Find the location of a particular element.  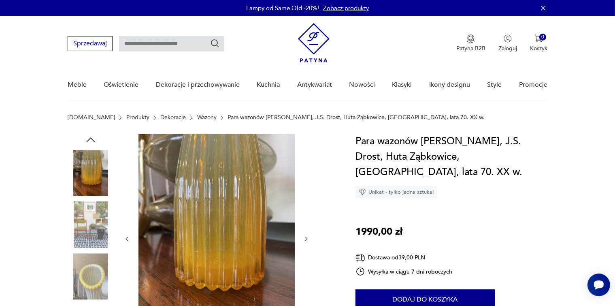

button: Patyna B2B is located at coordinates (471, 43).